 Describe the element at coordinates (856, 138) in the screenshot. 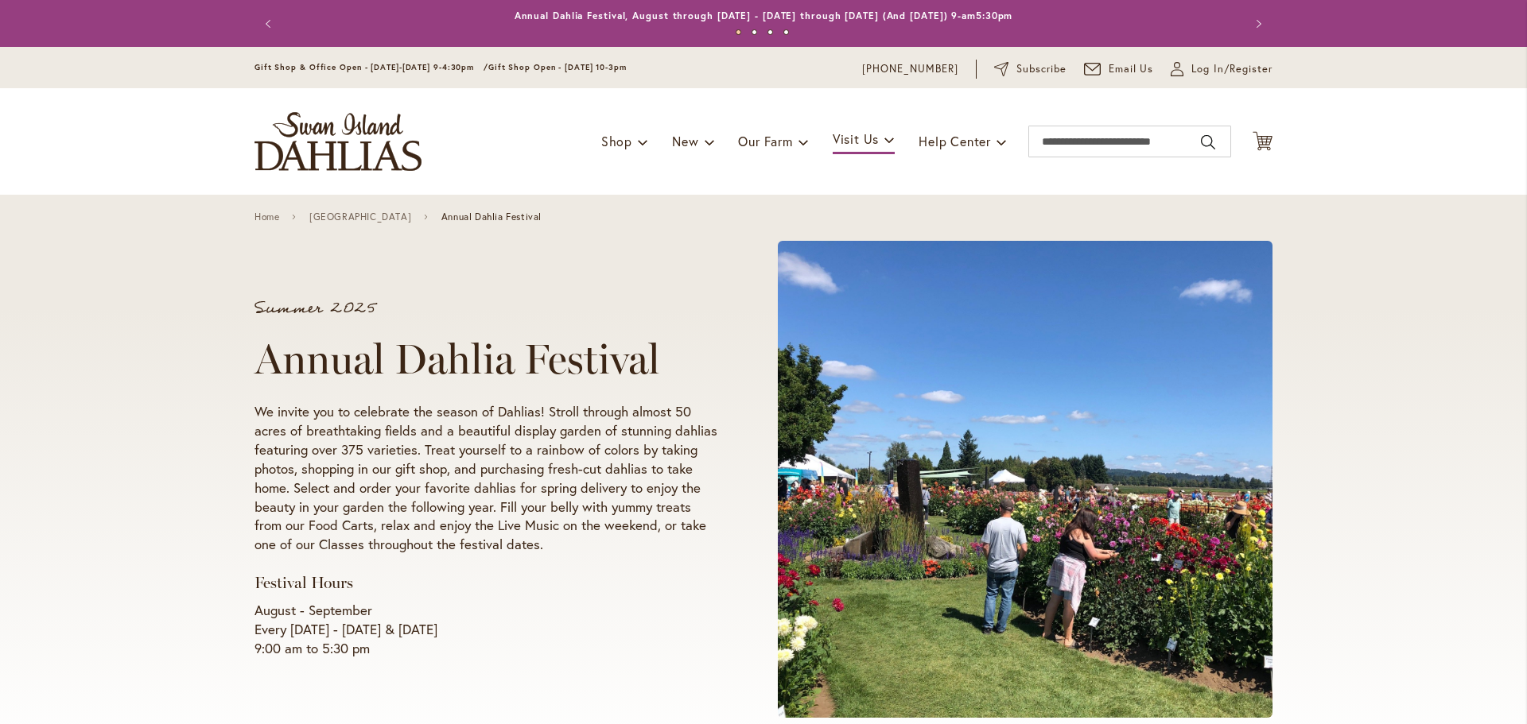

I see `span: Visit Us` at that location.